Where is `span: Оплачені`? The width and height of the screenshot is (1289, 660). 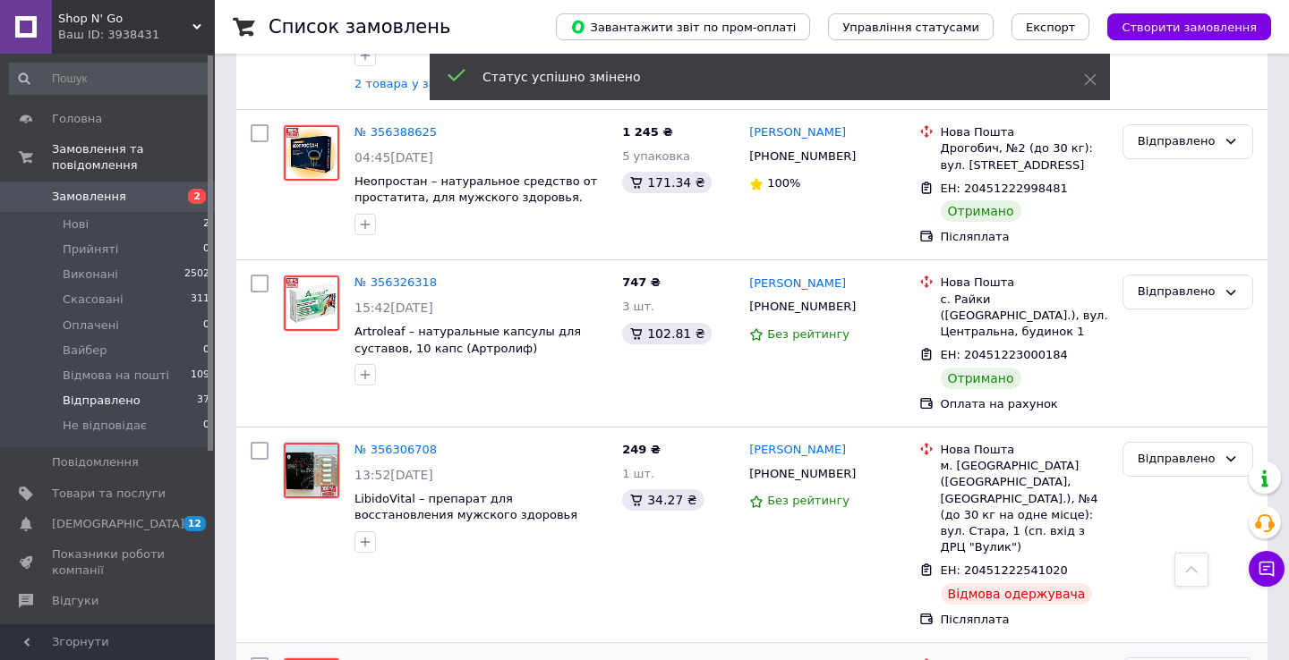
span: Оплачені is located at coordinates (90, 326).